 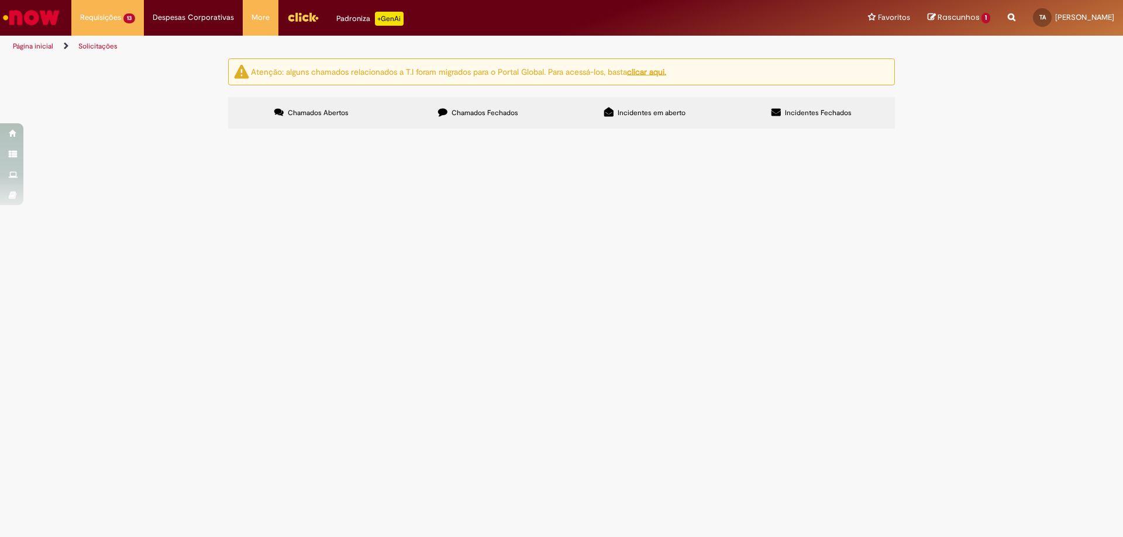 I want to click on span: Favoritos, so click(x=894, y=18).